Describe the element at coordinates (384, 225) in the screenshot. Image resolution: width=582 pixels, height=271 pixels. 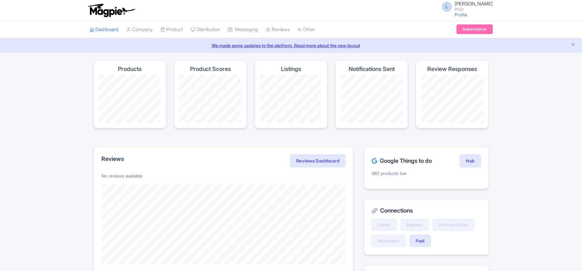
I see `a: Viator` at that location.